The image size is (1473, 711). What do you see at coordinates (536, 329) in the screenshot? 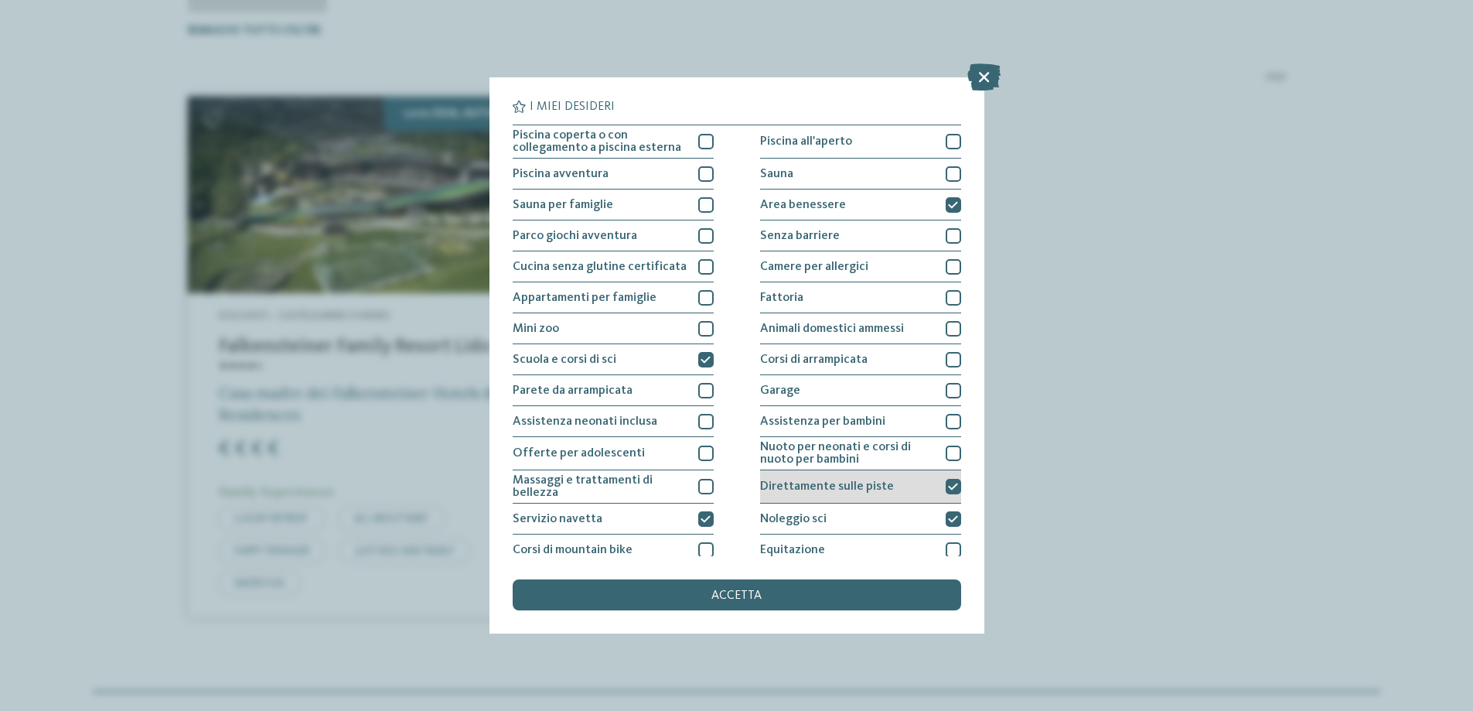
I see `span: Mini zoo` at bounding box center [536, 329].